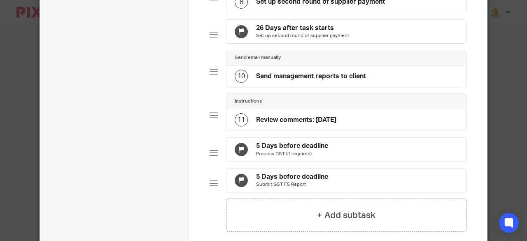  I want to click on p: Submit GST F5 Report, so click(292, 184).